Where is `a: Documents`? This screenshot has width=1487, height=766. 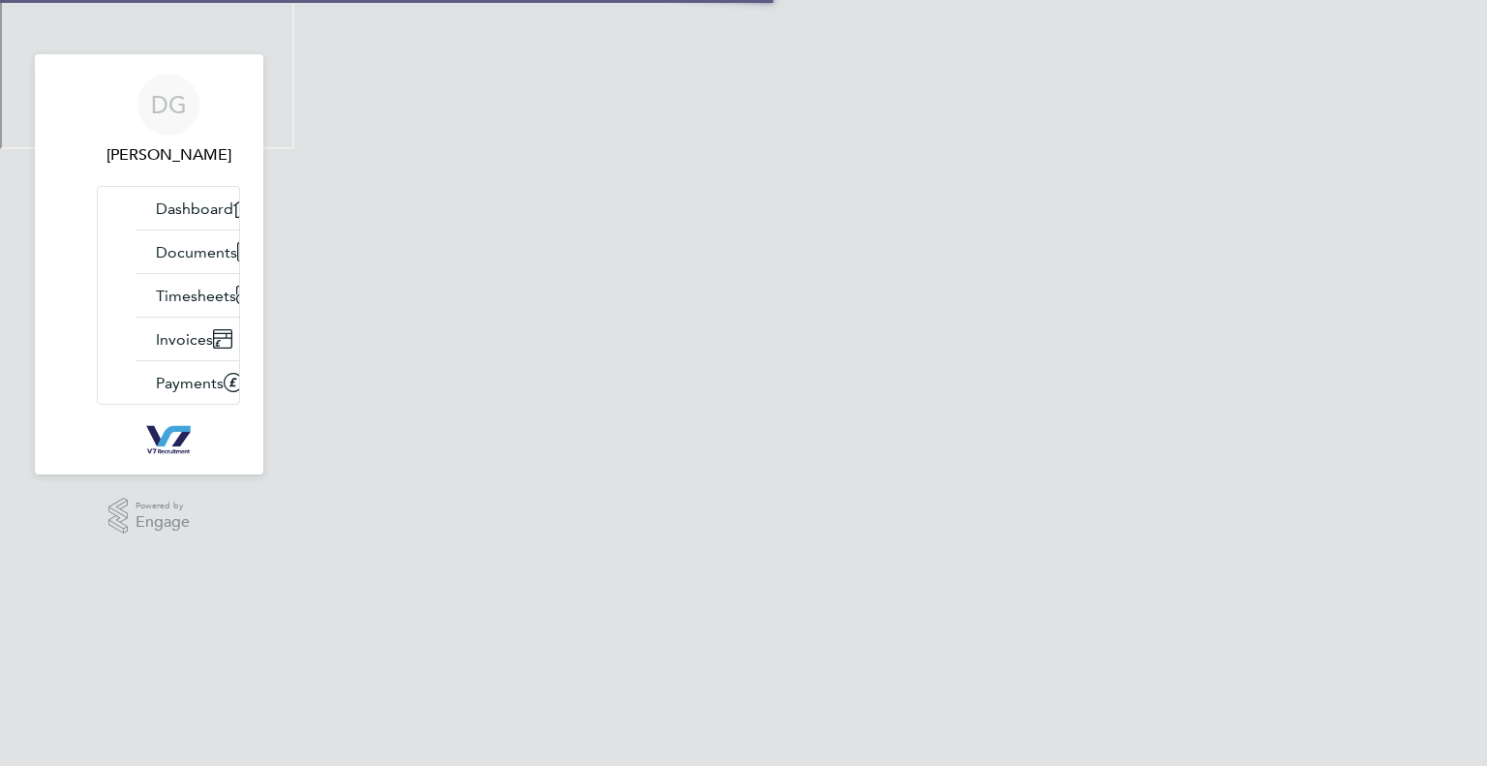
a: Documents is located at coordinates (204, 252).